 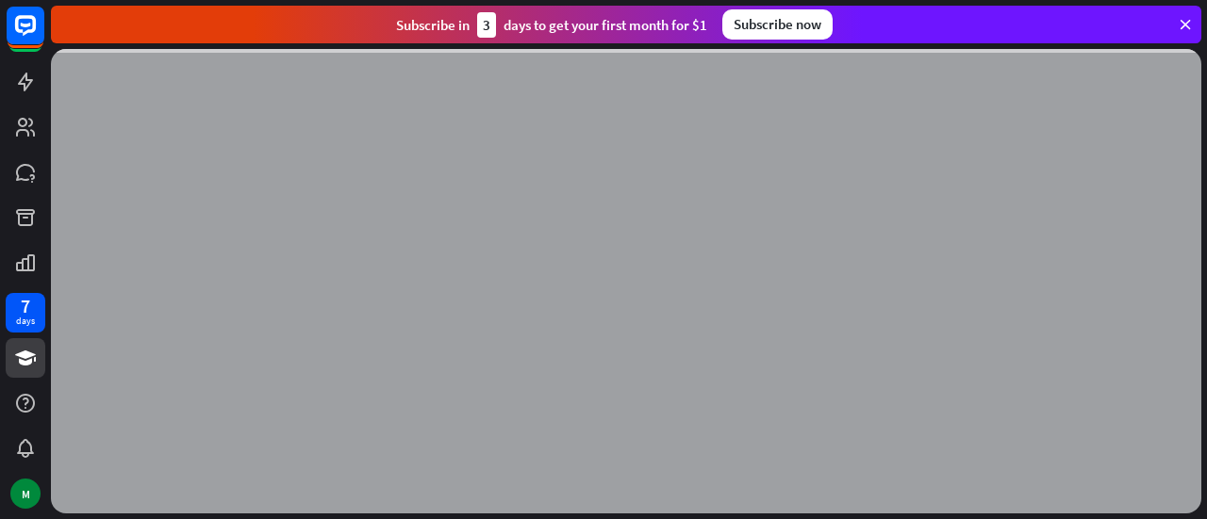 What do you see at coordinates (777, 25) in the screenshot?
I see `div: Subscribe now` at bounding box center [777, 25].